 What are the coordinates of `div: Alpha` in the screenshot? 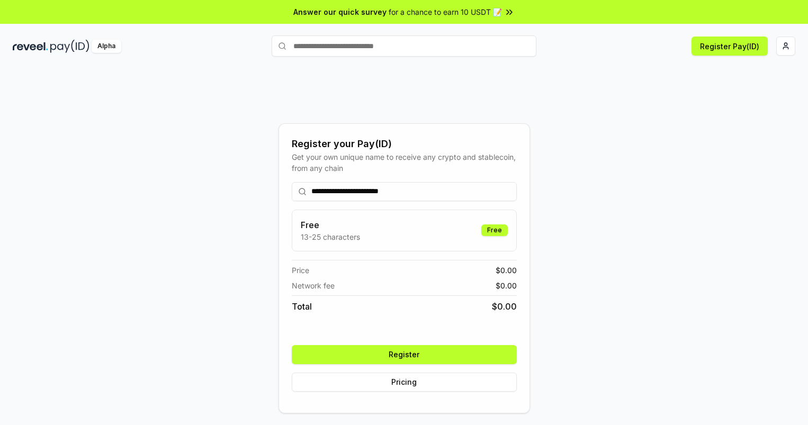 It's located at (106, 46).